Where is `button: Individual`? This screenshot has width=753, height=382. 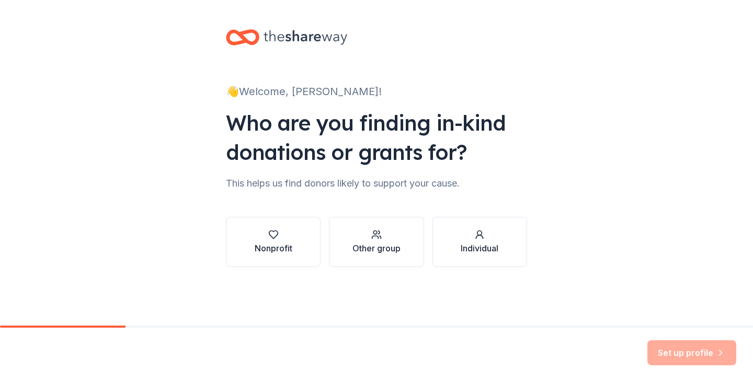 button: Individual is located at coordinates (480, 242).